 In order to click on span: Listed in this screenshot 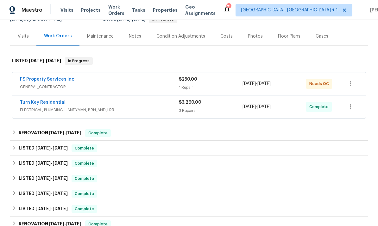, I will do `click(140, 19)`.